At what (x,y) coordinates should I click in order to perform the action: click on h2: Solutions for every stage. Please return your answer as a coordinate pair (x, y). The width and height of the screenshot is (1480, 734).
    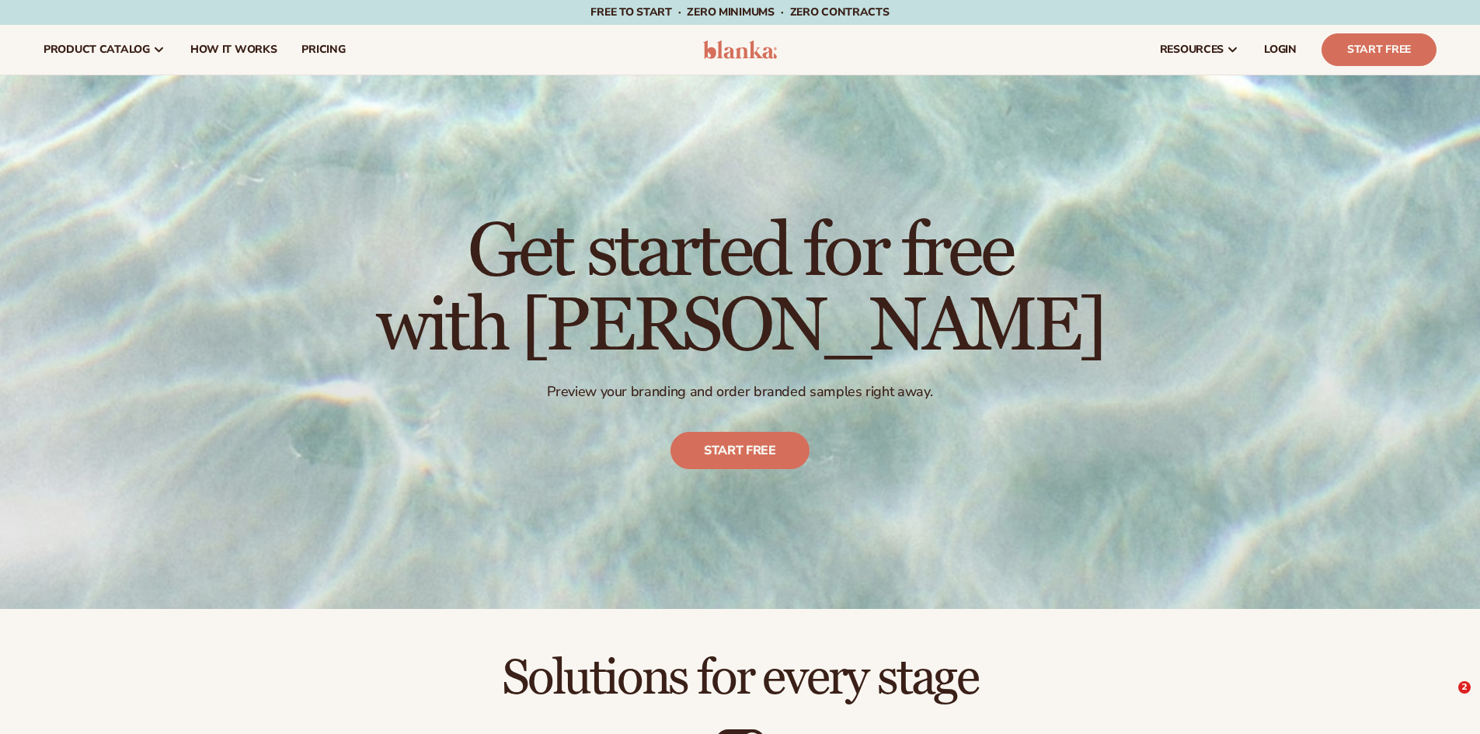
    Looking at the image, I should click on (740, 678).